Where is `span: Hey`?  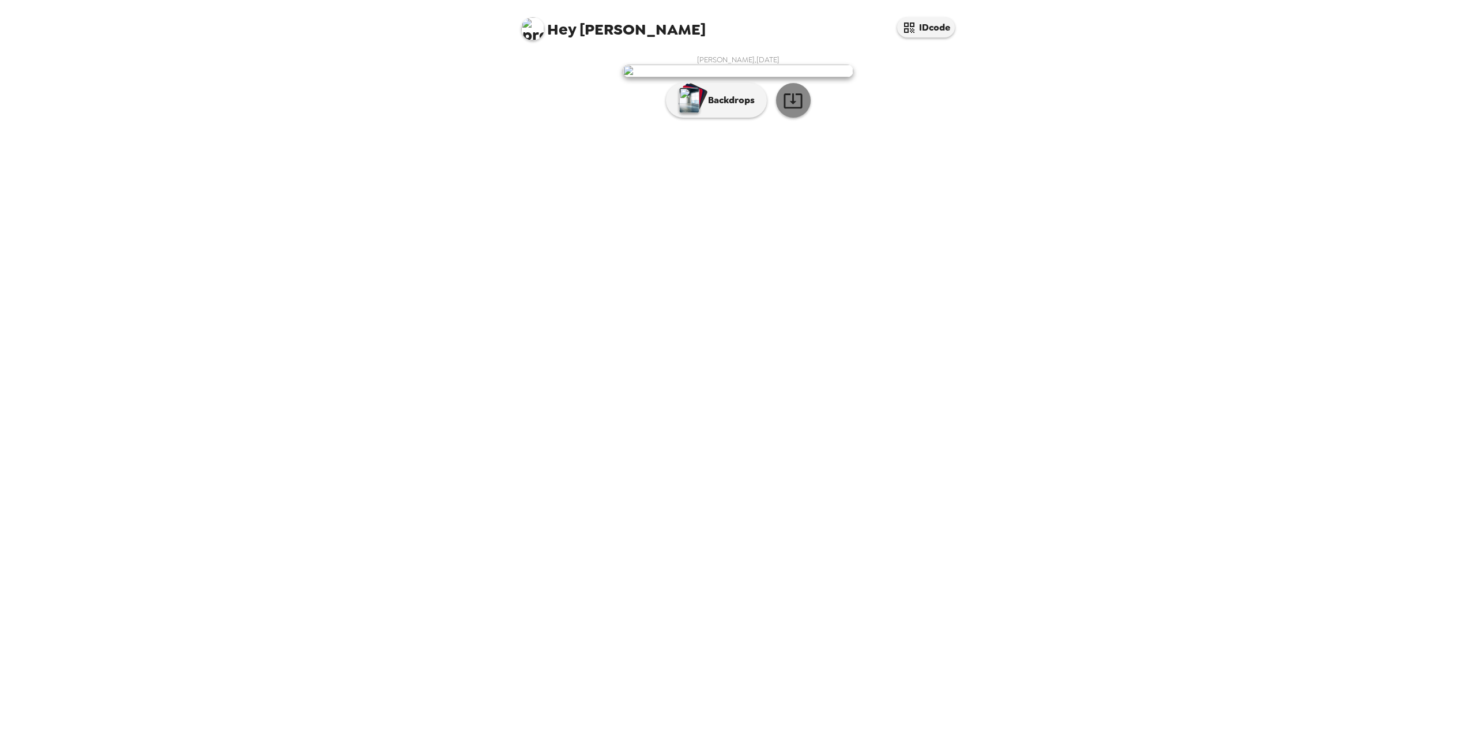
span: Hey is located at coordinates (562, 29).